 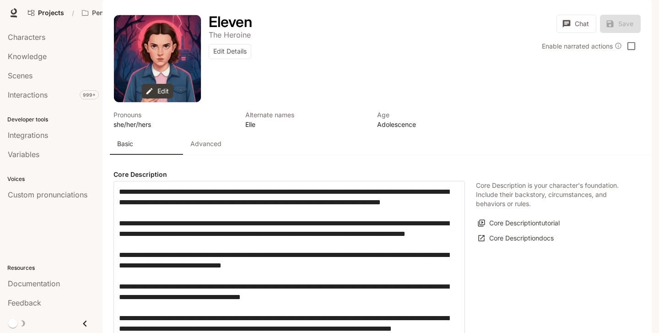 What do you see at coordinates (553, 194) in the screenshot?
I see `p: Core Description is your character's foundation. Include their backstory, circumstances, and beha...` at bounding box center [553, 194].